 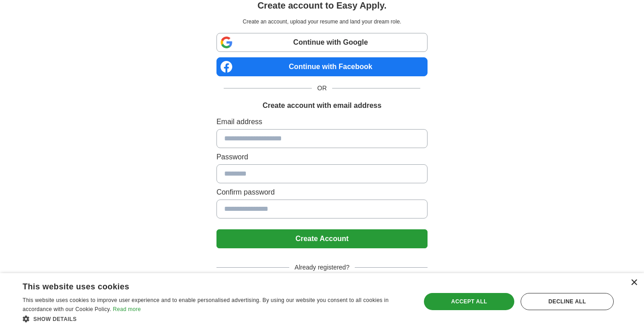 I want to click on div: Close, so click(x=634, y=283).